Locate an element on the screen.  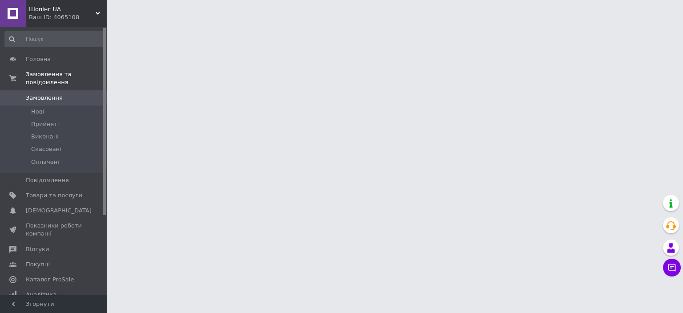
button: Чат з покупцем is located at coordinates (672, 267).